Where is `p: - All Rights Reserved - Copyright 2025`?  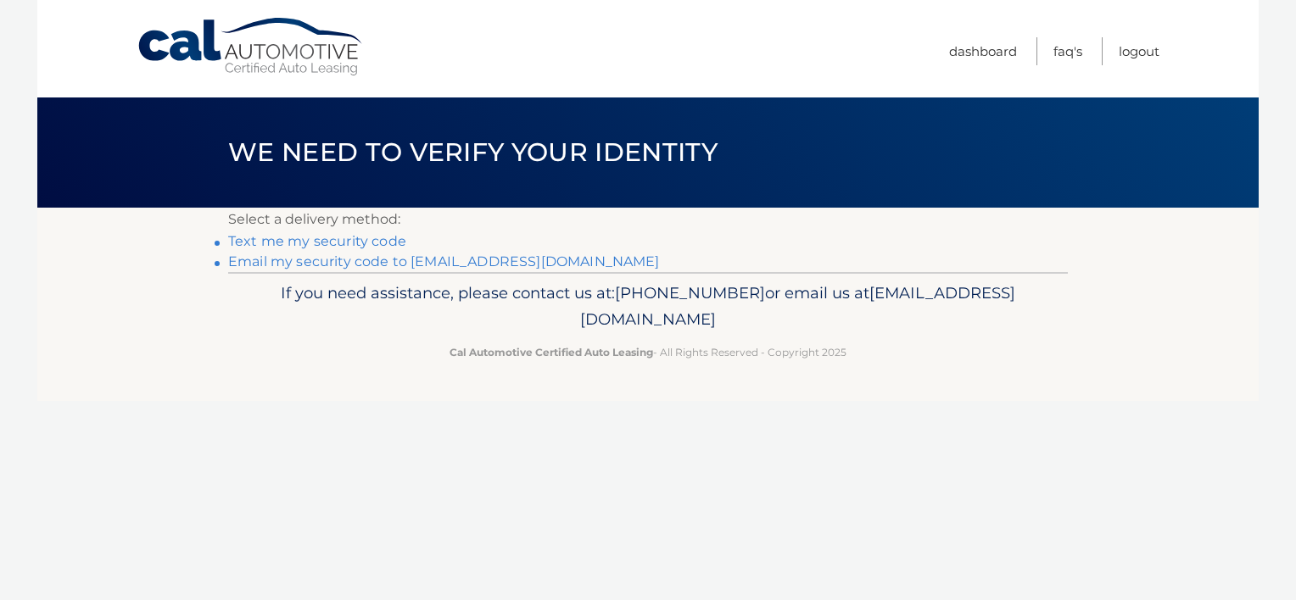
p: - All Rights Reserved - Copyright 2025 is located at coordinates (648, 352).